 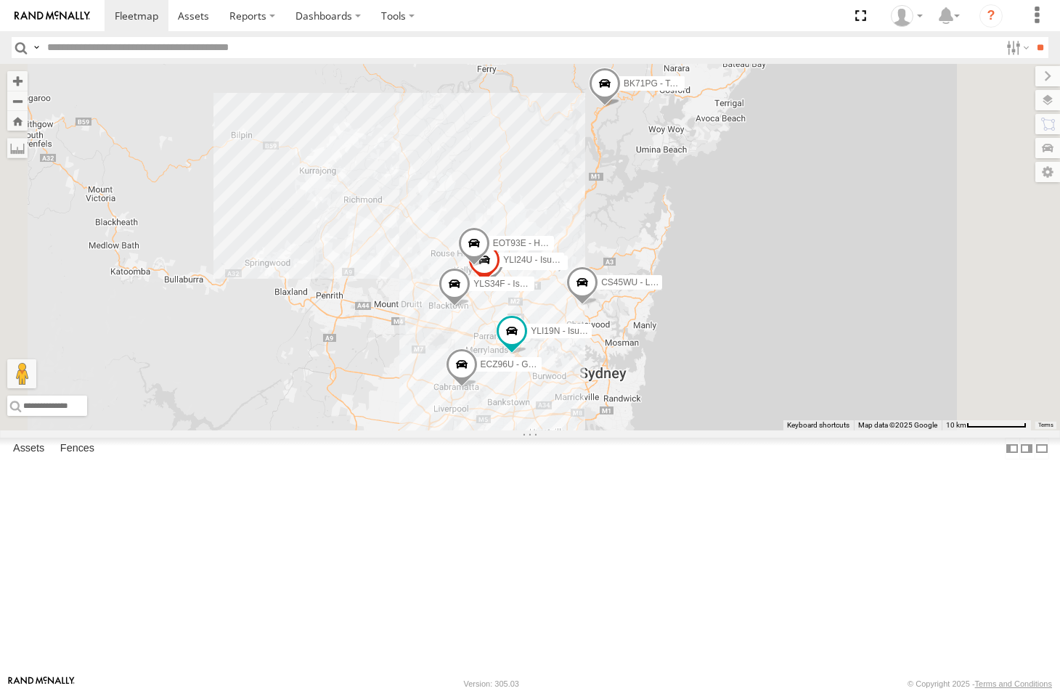 I want to click on span: CS45WU - LDV, so click(x=632, y=282).